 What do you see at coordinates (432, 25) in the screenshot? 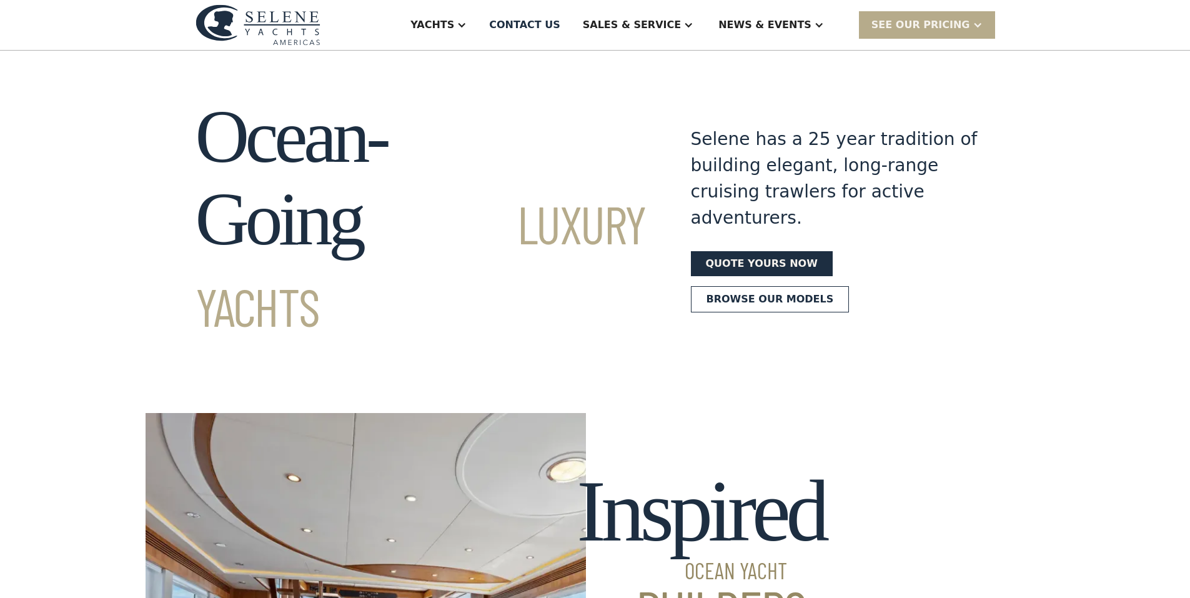
I see `div: Yachts` at bounding box center [432, 25].